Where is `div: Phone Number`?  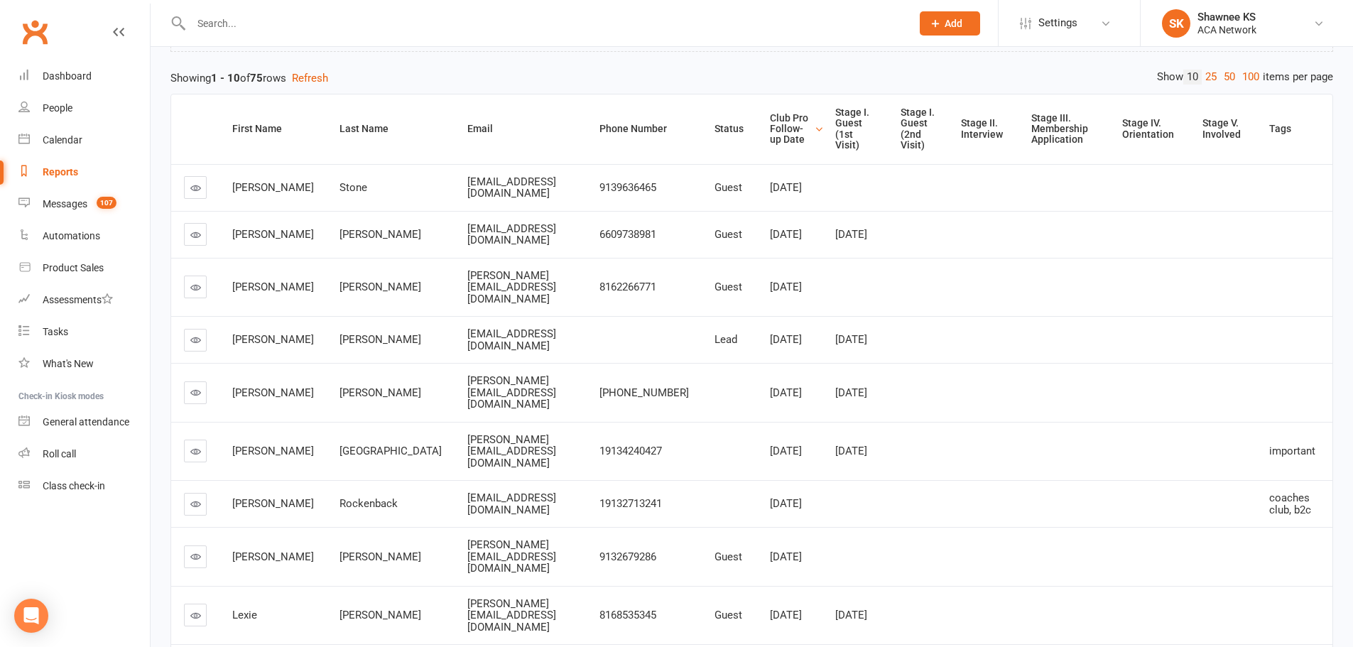 div: Phone Number is located at coordinates (645, 129).